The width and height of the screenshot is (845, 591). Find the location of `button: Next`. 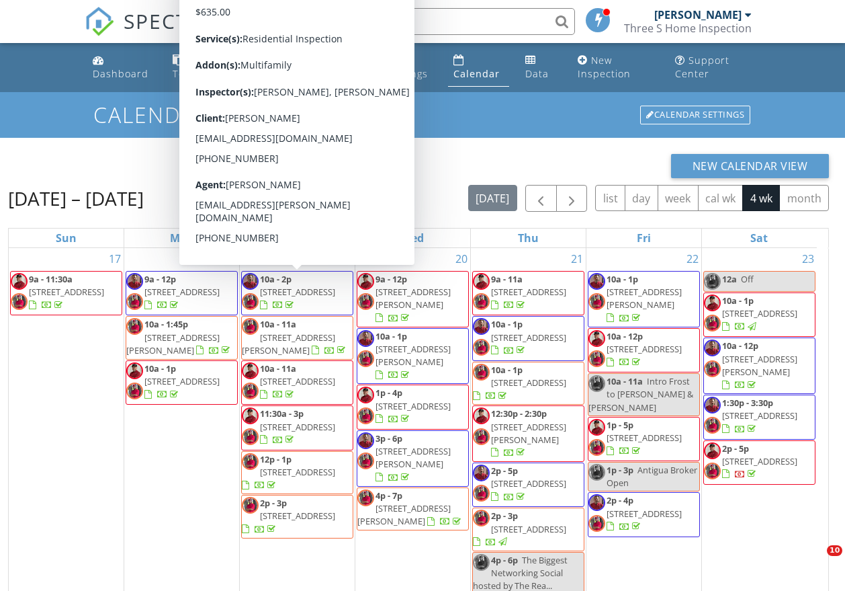

button: Next is located at coordinates (572, 198).